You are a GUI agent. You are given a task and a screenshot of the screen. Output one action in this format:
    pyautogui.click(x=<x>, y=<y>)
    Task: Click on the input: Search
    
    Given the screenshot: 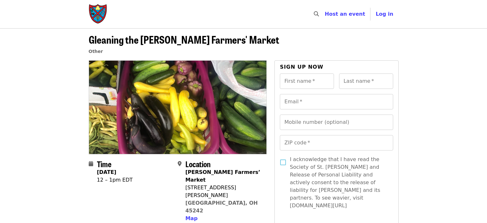 What is the action you would take?
    pyautogui.click(x=325, y=14)
    